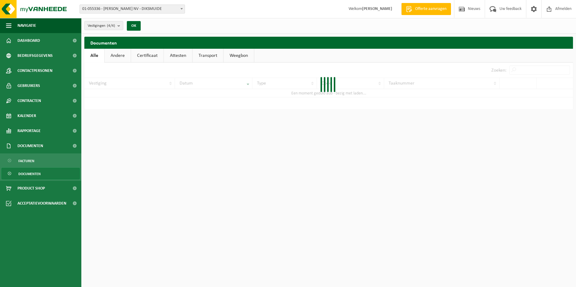 The height and width of the screenshot is (287, 576). What do you see at coordinates (41, 174) in the screenshot?
I see `a: Documenten` at bounding box center [41, 174].